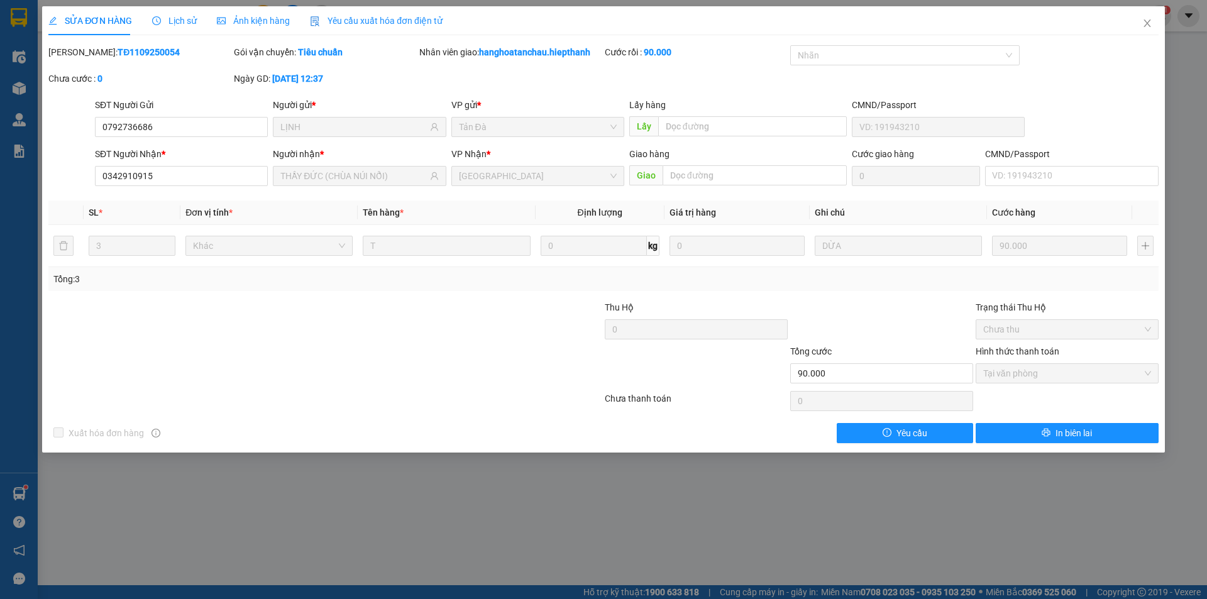  Describe the element at coordinates (511, 52) in the screenshot. I see `div: Nhân viên giao:` at that location.